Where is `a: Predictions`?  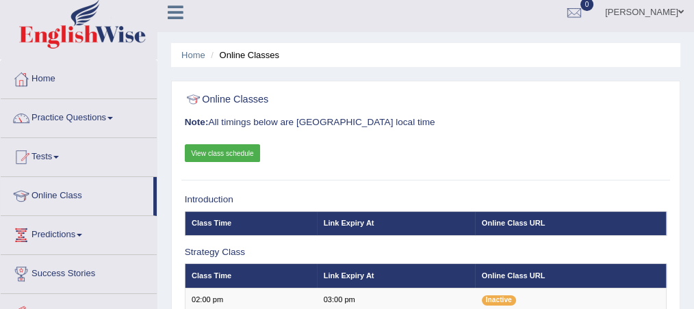
a: Predictions is located at coordinates (79, 233).